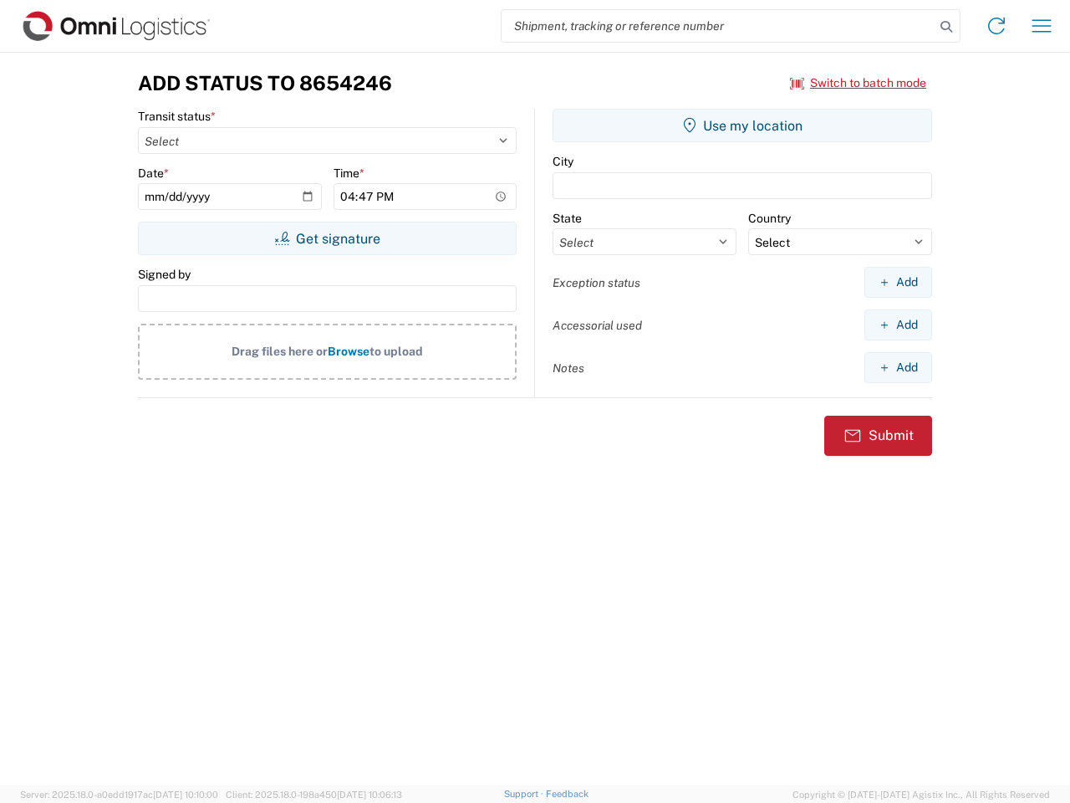 This screenshot has height=803, width=1070. I want to click on button: Switch to batch mode, so click(858, 83).